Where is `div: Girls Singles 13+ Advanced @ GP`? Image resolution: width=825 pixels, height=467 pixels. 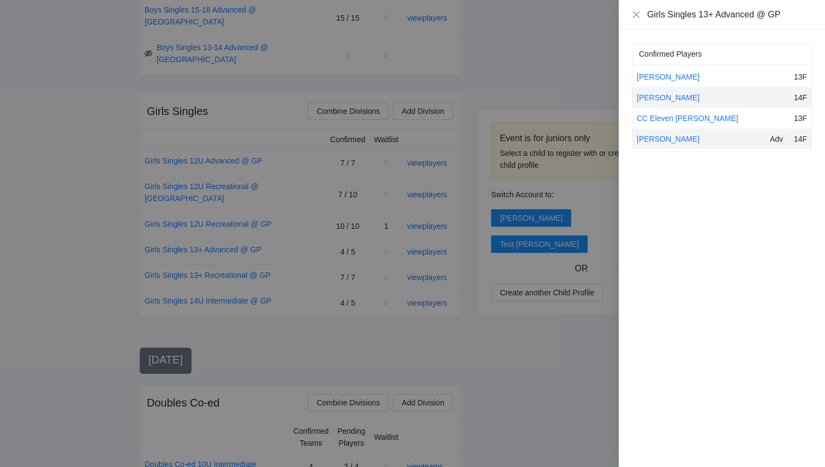
div: Girls Singles 13+ Advanced @ GP is located at coordinates (729, 15).